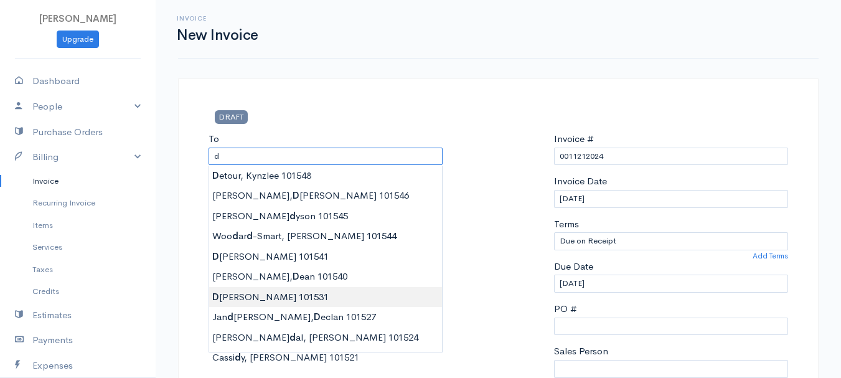 This screenshot has height=378, width=841. What do you see at coordinates (214, 139) in the screenshot?
I see `label: To` at bounding box center [214, 139].